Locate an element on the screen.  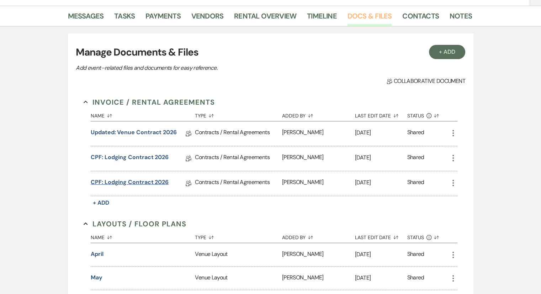
a: Timeline is located at coordinates (322, 18).